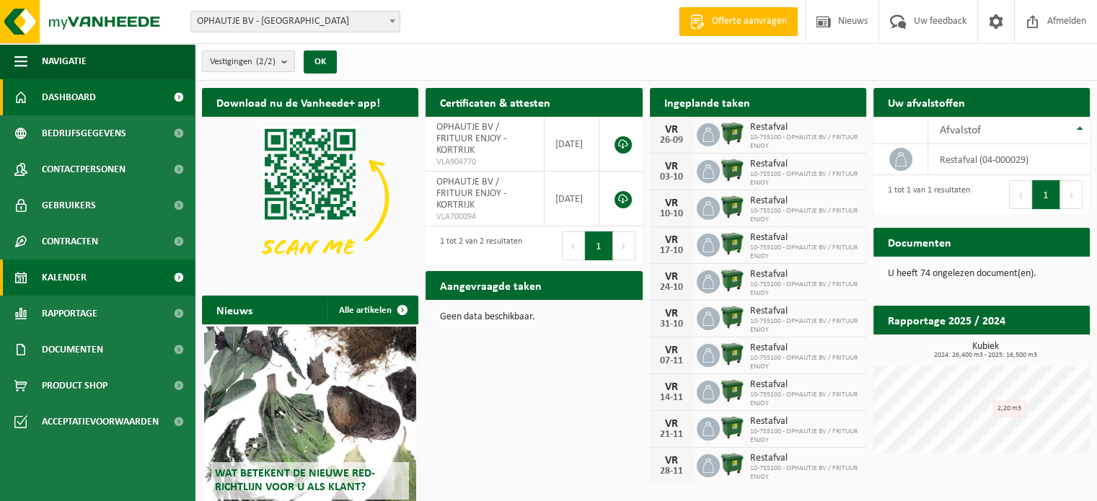 Image resolution: width=1097 pixels, height=501 pixels. What do you see at coordinates (68, 97) in the screenshot?
I see `span: Dashboard` at bounding box center [68, 97].